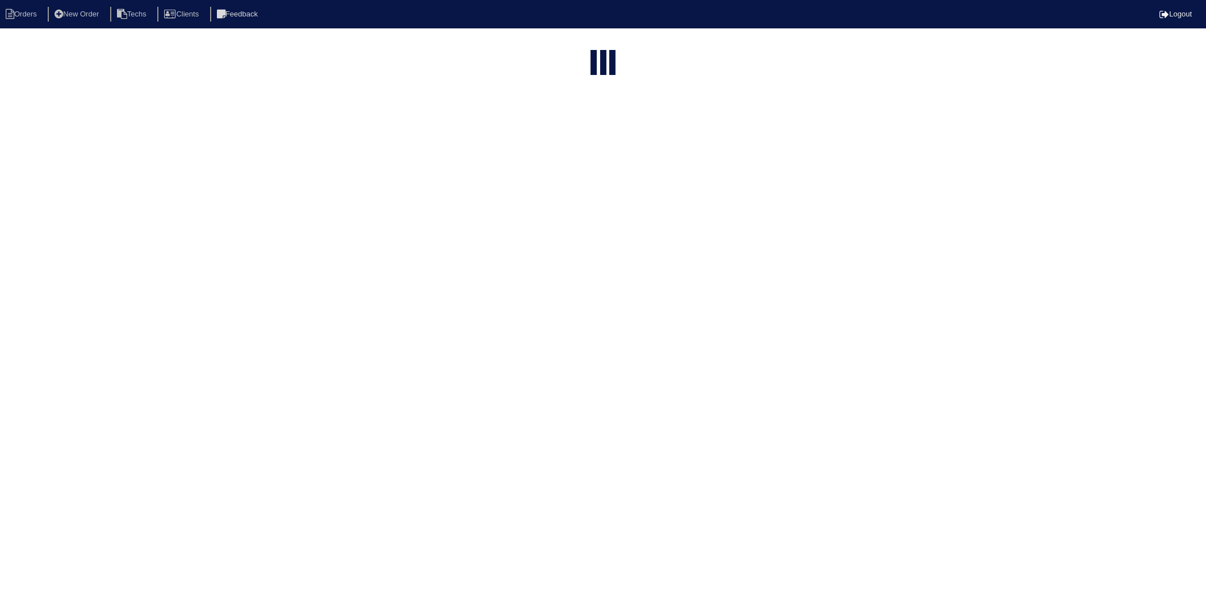 The image size is (1206, 602). I want to click on li: Feedback, so click(239, 14).